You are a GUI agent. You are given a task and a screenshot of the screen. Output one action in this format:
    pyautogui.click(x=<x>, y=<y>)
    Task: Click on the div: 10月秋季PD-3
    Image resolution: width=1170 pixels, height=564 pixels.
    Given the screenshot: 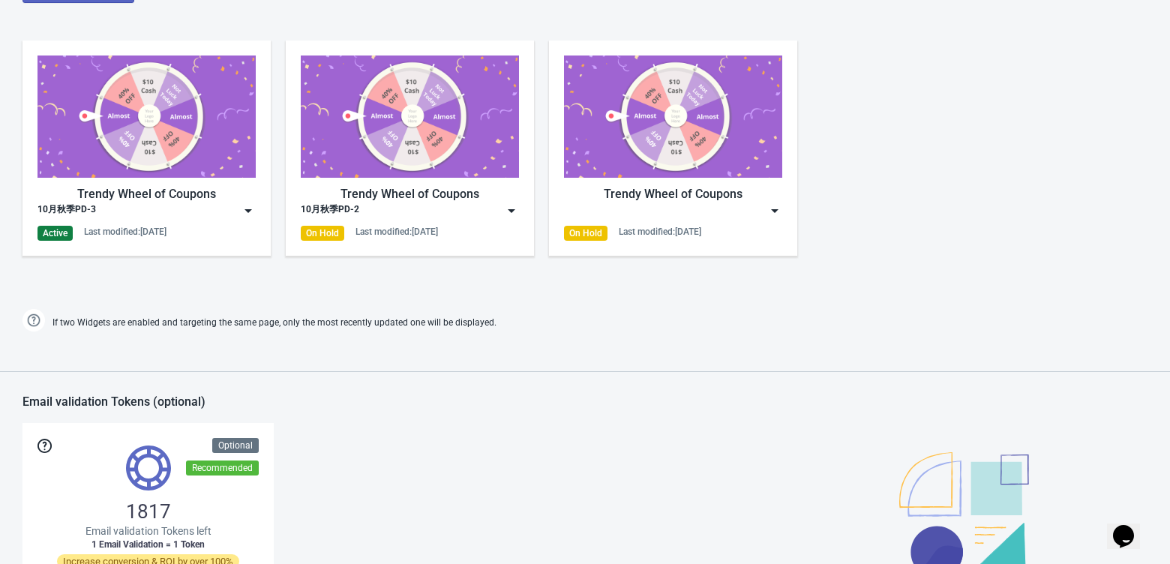 What is the action you would take?
    pyautogui.click(x=67, y=211)
    